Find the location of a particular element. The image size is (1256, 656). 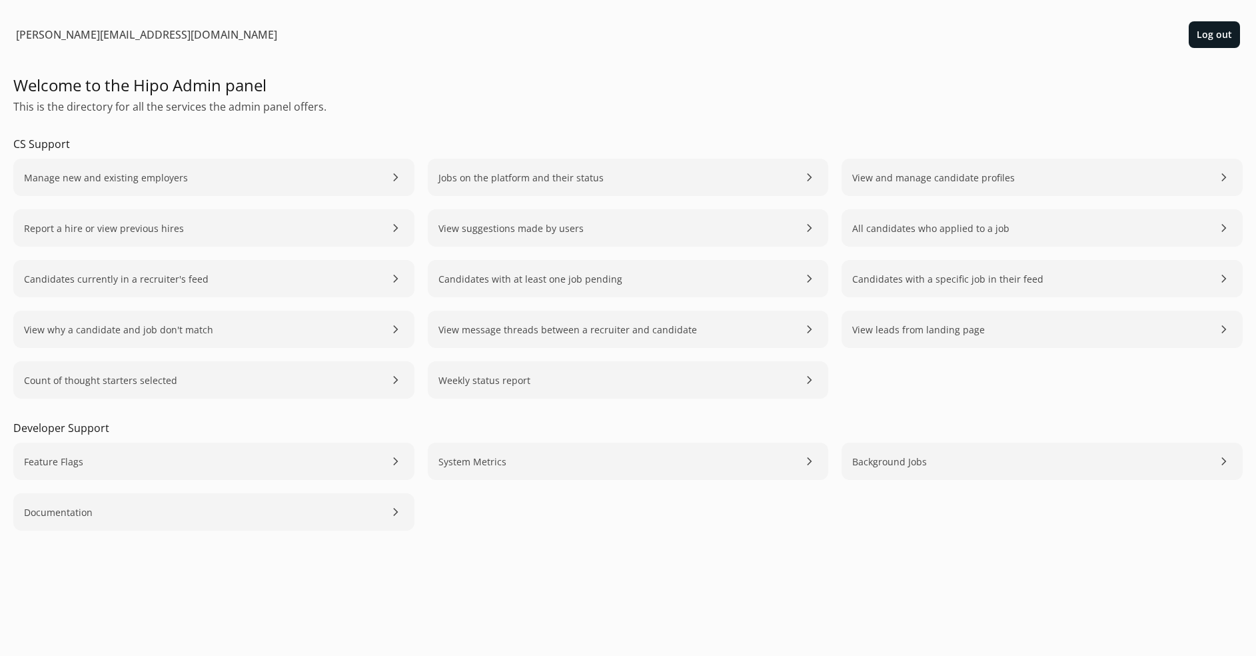

a: Candidates with a specific job in their feed chevron_right is located at coordinates (1042, 279).